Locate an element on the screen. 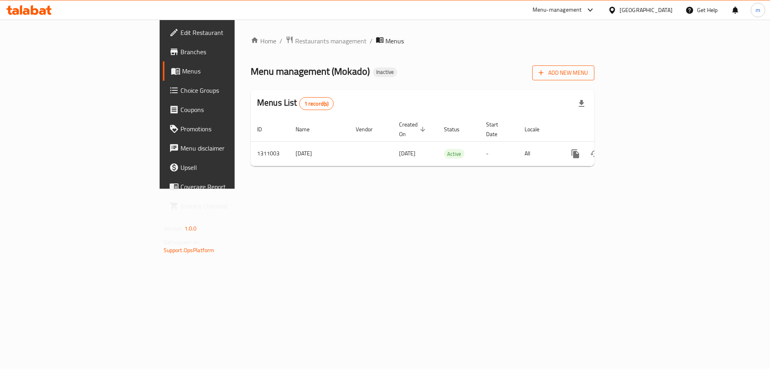 The image size is (770, 369). a: Menus is located at coordinates (225, 71).